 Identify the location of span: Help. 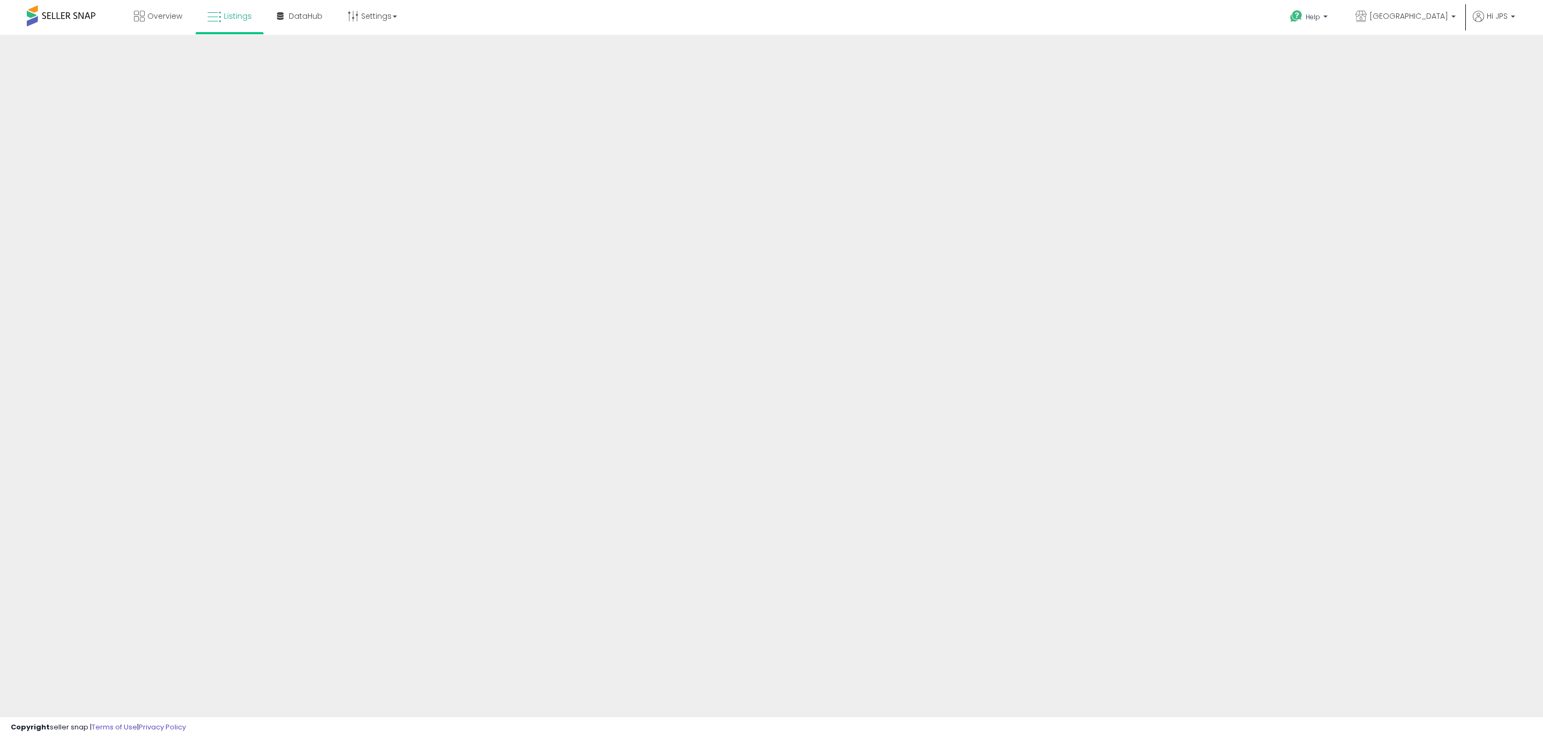
(1312, 17).